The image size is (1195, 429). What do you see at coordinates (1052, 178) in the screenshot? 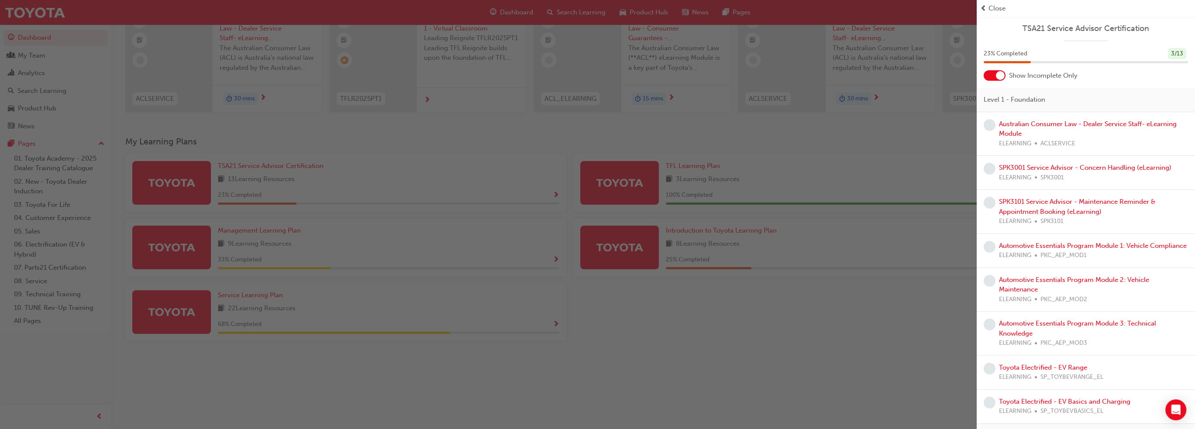
I see `span: SPK3001` at bounding box center [1052, 178].